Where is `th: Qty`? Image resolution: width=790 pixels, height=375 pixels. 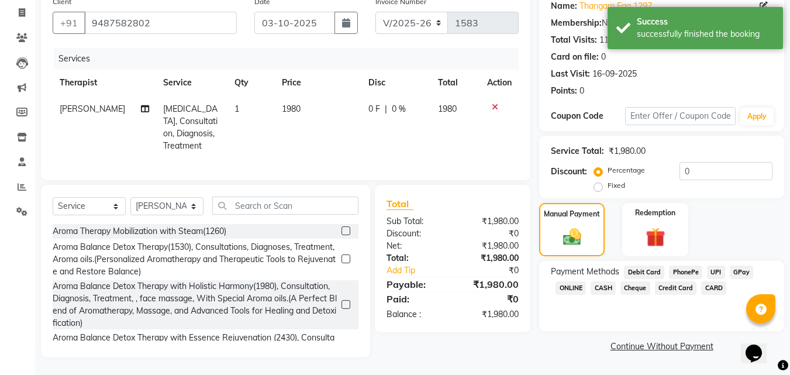
th: Qty is located at coordinates (251, 82).